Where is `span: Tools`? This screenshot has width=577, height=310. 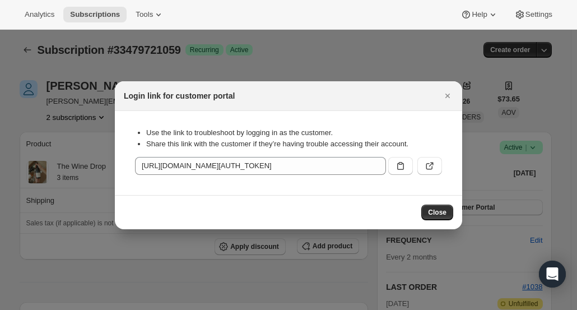 span: Tools is located at coordinates (144, 15).